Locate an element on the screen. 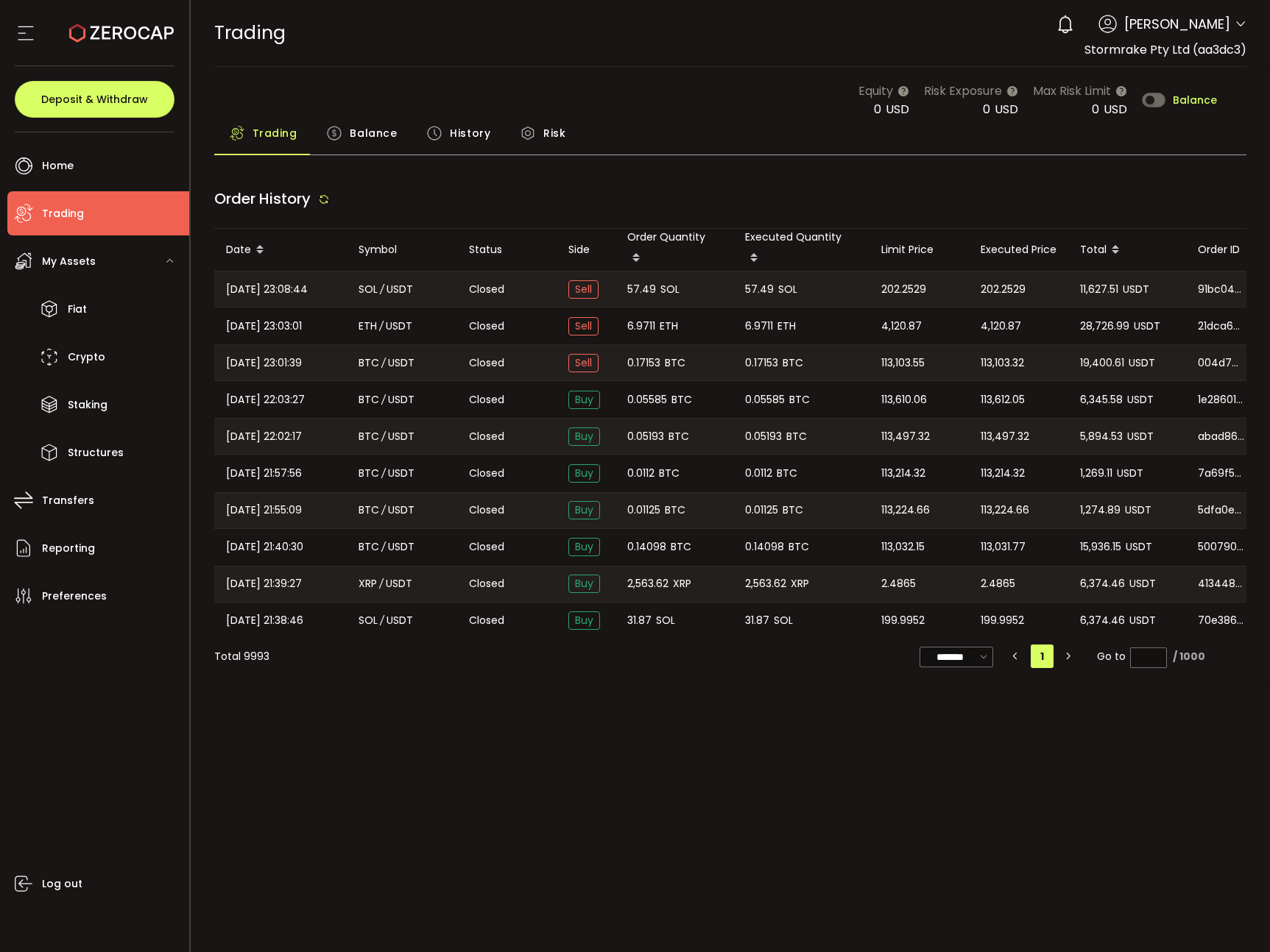 Image resolution: width=1270 pixels, height=952 pixels. span: 1e286010-3b44-4da5-9a39-47963ab58c5e is located at coordinates (1221, 399).